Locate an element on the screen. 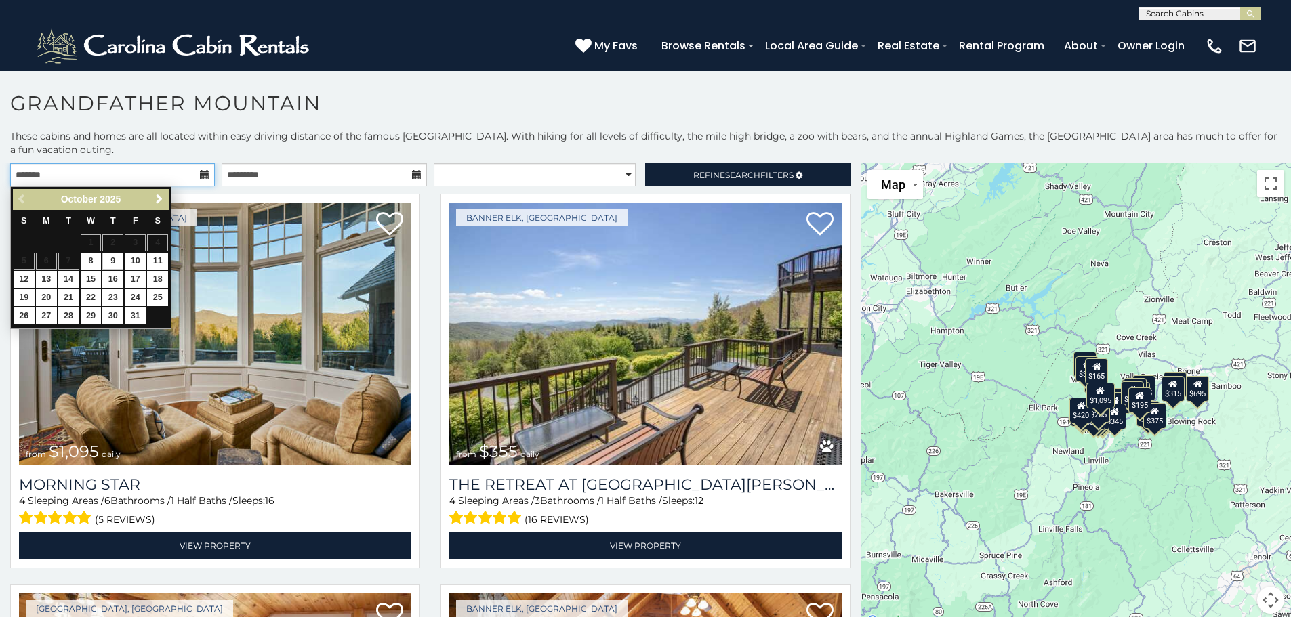 This screenshot has width=1291, height=617. a: 28 is located at coordinates (68, 316).